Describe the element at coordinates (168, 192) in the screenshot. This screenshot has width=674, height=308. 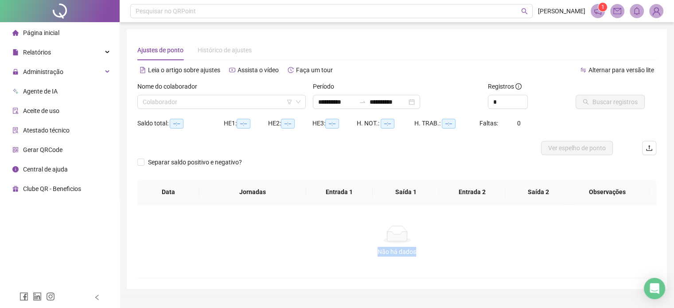
I see `th: Data` at that location.